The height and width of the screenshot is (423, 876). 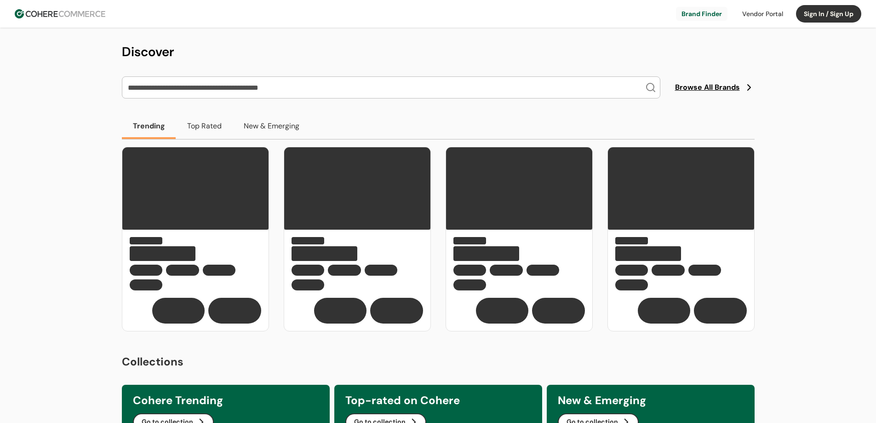 What do you see at coordinates (651, 400) in the screenshot?
I see `h3: New & Emerging` at bounding box center [651, 400].